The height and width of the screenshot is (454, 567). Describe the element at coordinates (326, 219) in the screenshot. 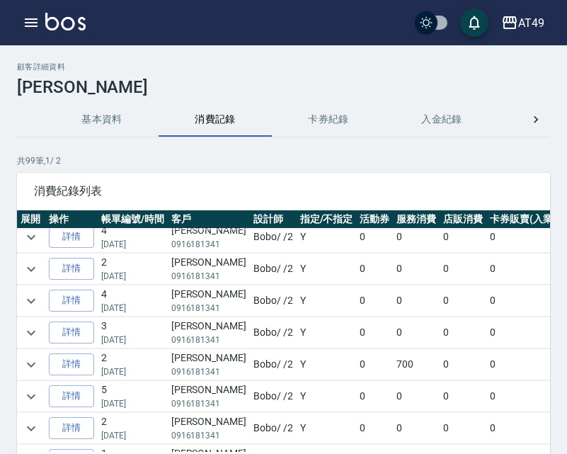

I see `th: 指定/不指定` at that location.